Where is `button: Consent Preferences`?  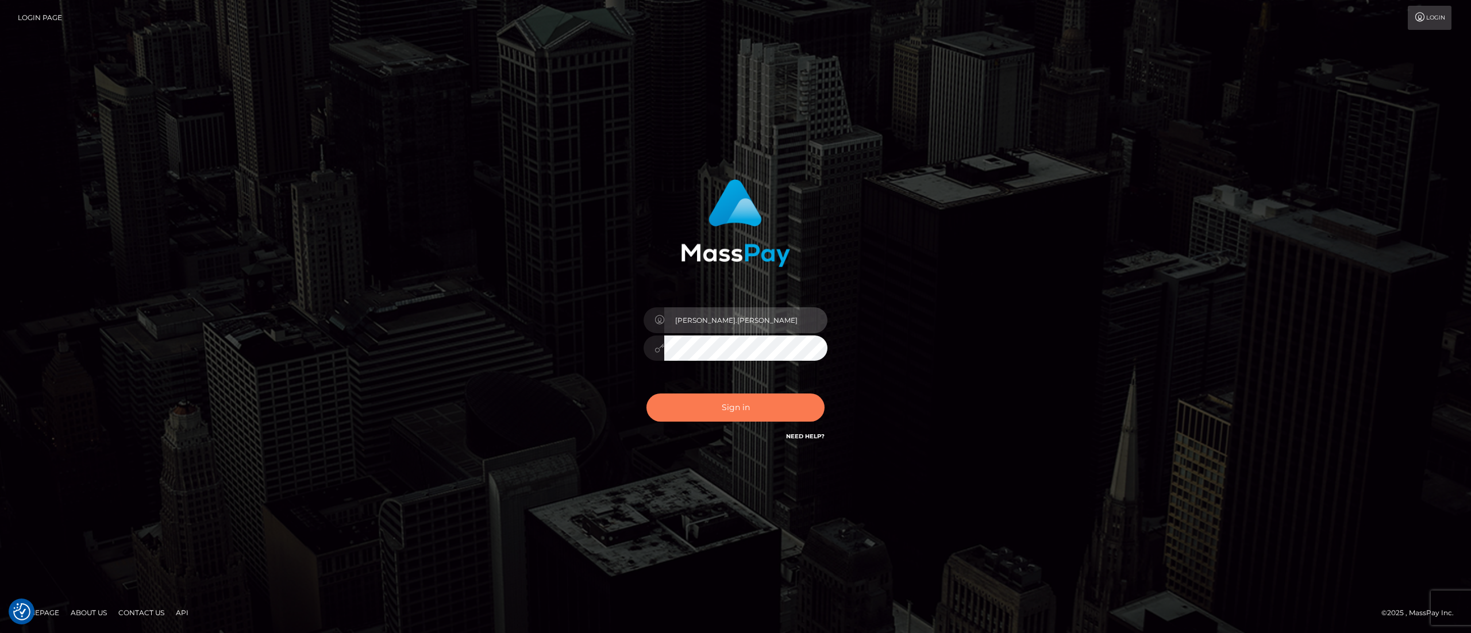
button: Consent Preferences is located at coordinates (22, 612).